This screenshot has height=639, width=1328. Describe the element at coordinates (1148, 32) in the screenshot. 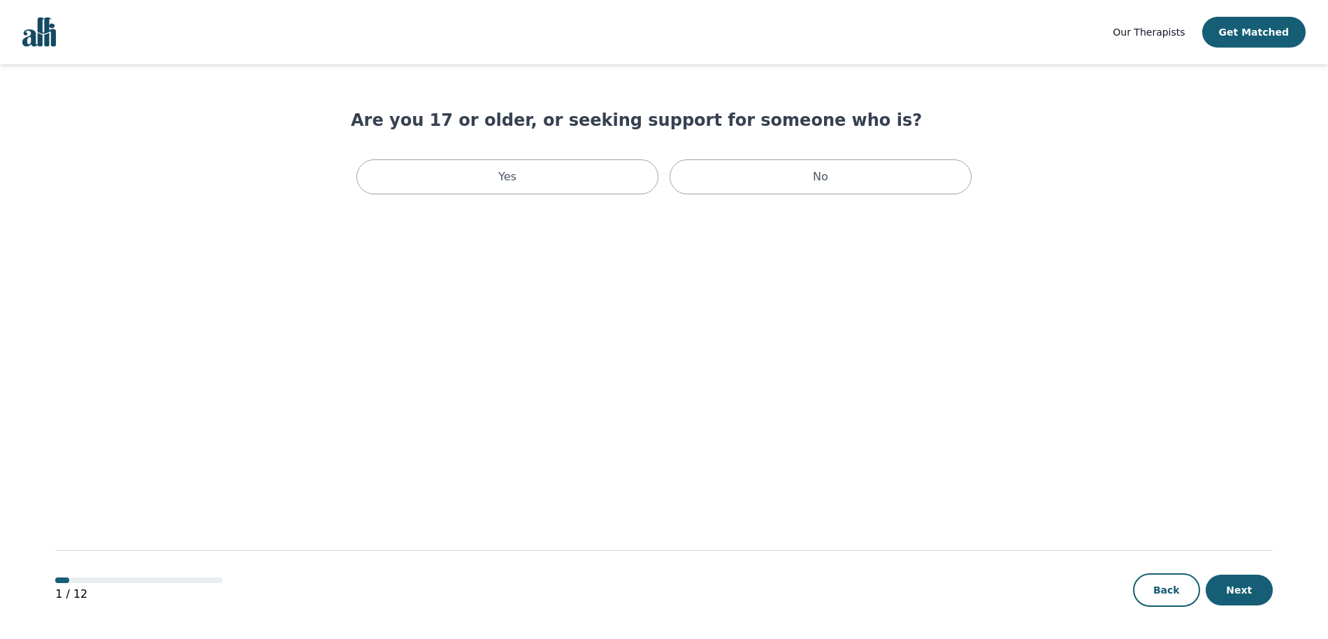

I see `a: Our Therapists` at that location.